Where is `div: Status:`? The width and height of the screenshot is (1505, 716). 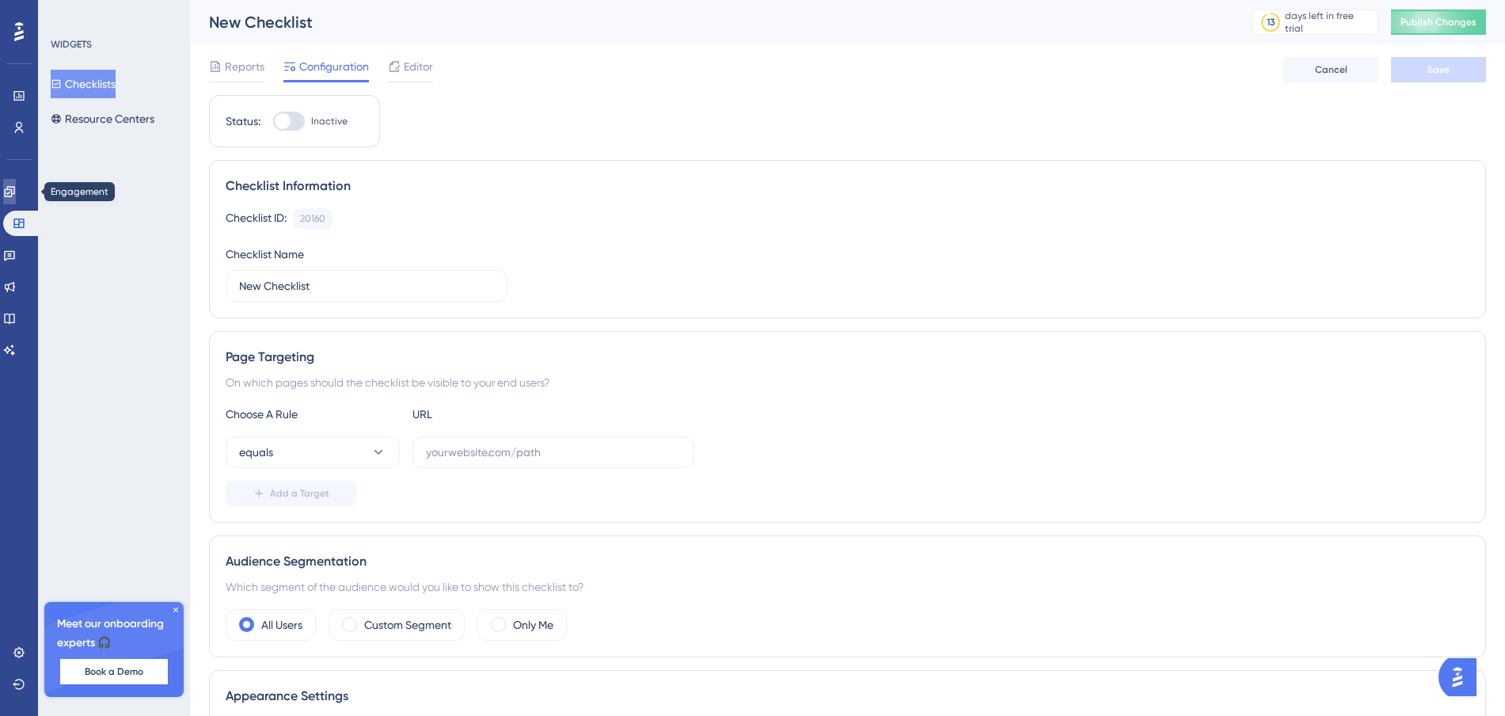
div: Status: is located at coordinates (243, 121).